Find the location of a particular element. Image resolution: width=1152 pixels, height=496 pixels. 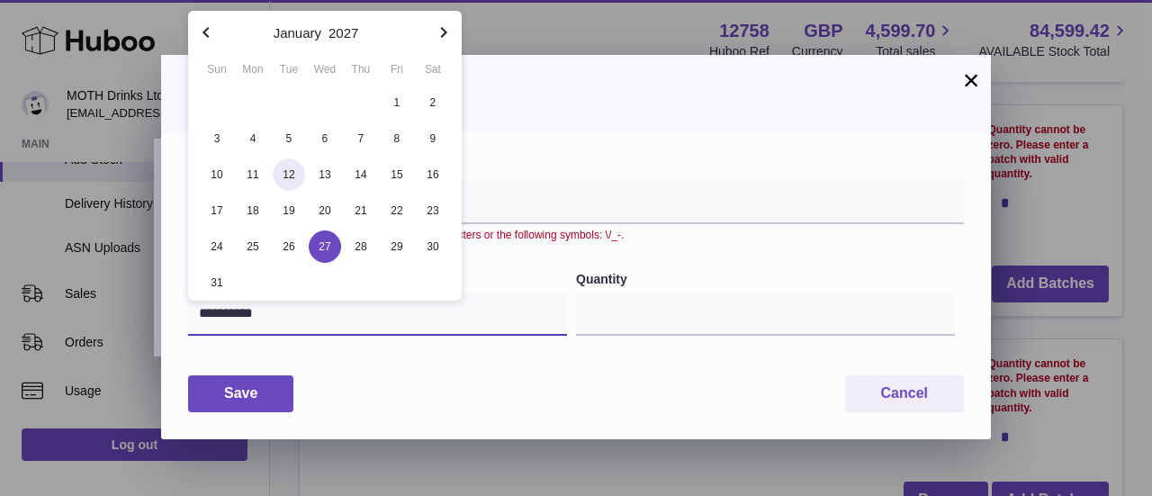

button: 14 is located at coordinates (361, 175).